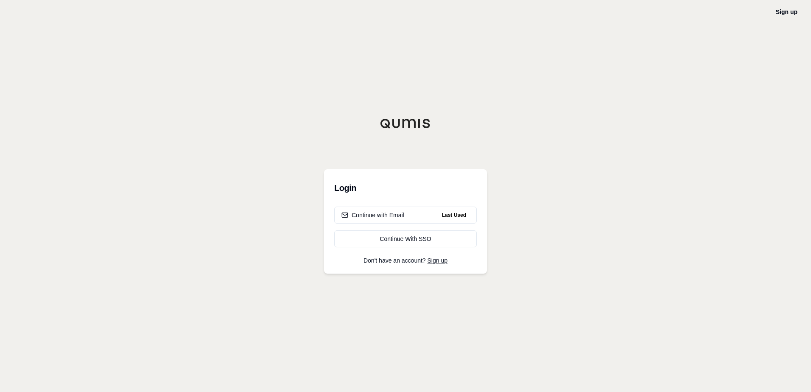 The width and height of the screenshot is (811, 392). I want to click on p: Don't have an account?, so click(405, 260).